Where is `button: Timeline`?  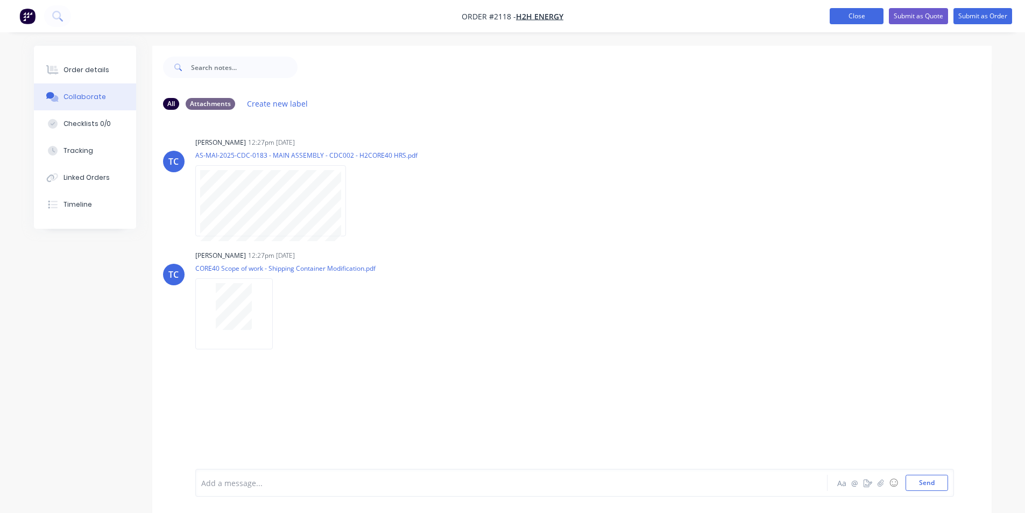
button: Timeline is located at coordinates (85, 204).